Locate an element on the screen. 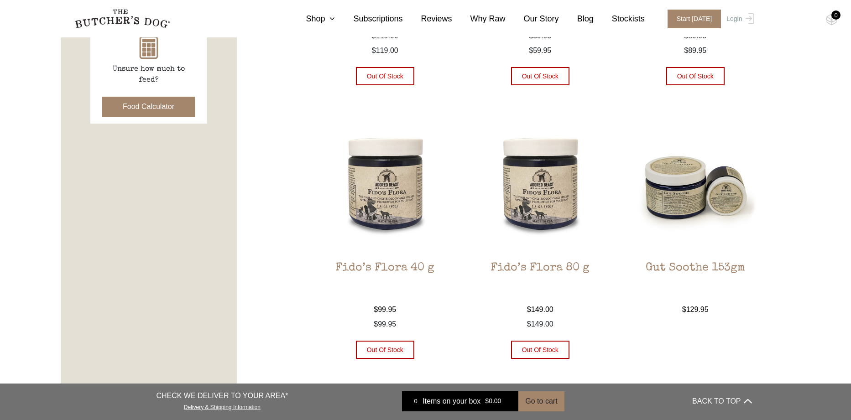  a: Gut Soothe 153gmGut Soothe 153gm $129.95 is located at coordinates (695, 215).